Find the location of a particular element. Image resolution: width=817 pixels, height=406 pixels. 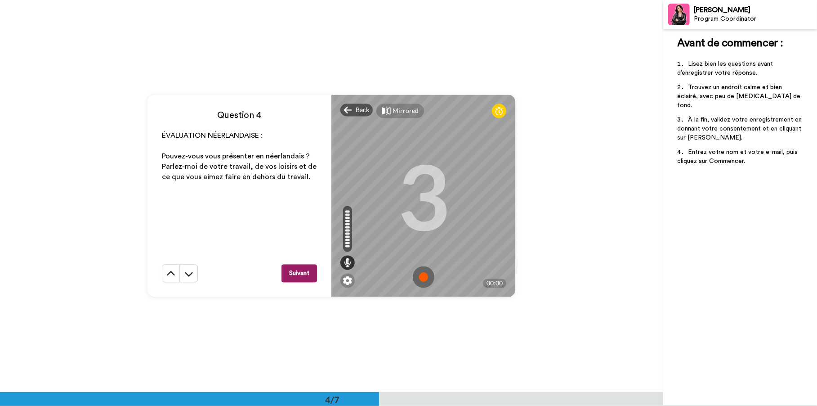

div: 4/7 is located at coordinates (332, 399).